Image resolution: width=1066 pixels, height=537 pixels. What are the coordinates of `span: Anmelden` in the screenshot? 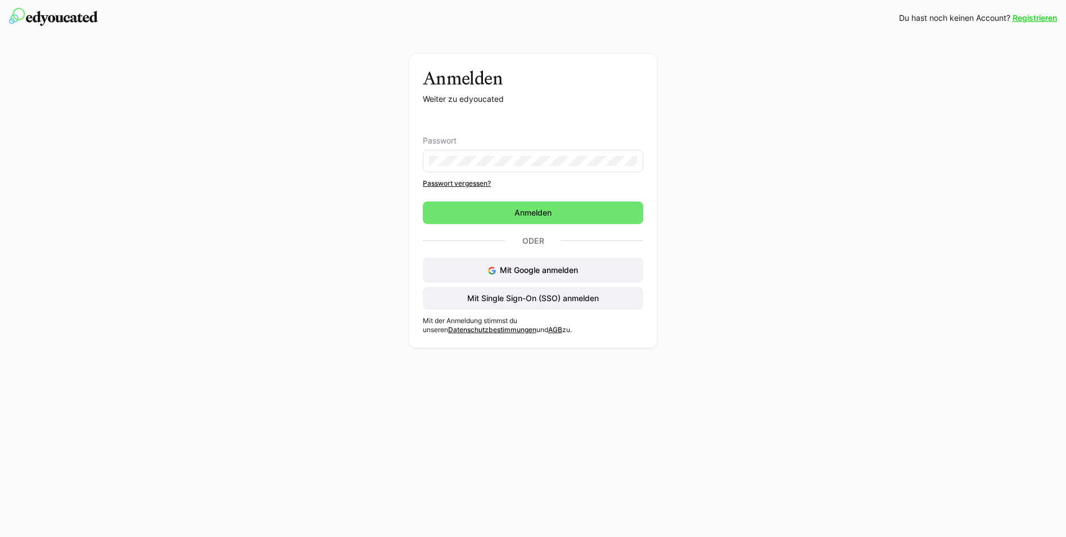 It's located at (533, 213).